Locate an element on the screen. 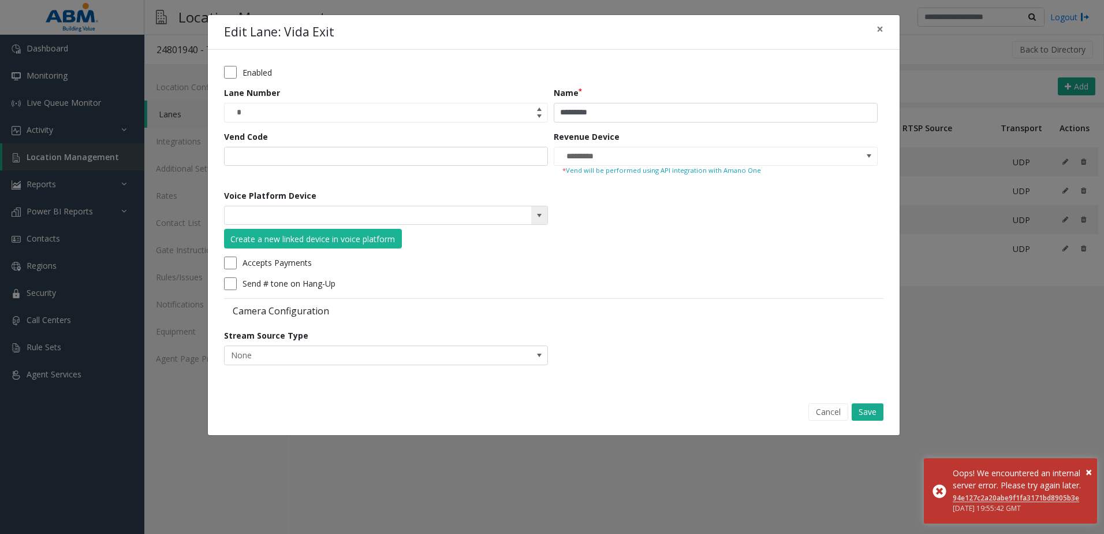 This screenshot has height=534, width=1104. h4: Edit Lane: Vida Exit is located at coordinates (279, 32).